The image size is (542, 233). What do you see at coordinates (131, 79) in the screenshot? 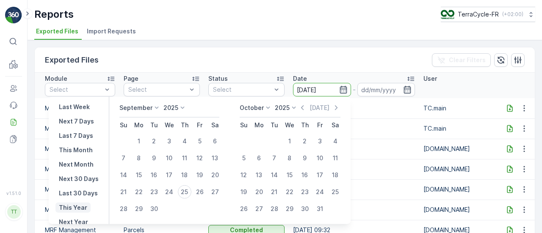
I see `p: Page` at bounding box center [131, 79].